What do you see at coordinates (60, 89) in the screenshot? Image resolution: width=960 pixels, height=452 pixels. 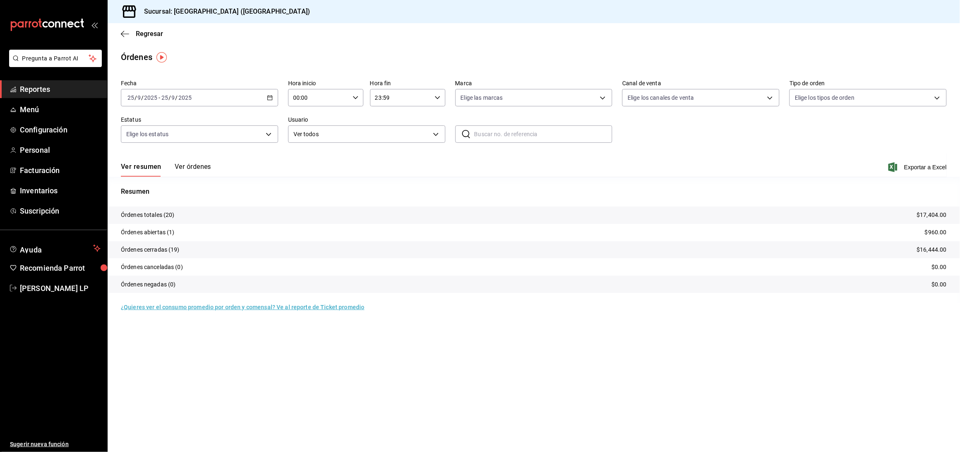 I see `span: Reportes` at bounding box center [60, 89].